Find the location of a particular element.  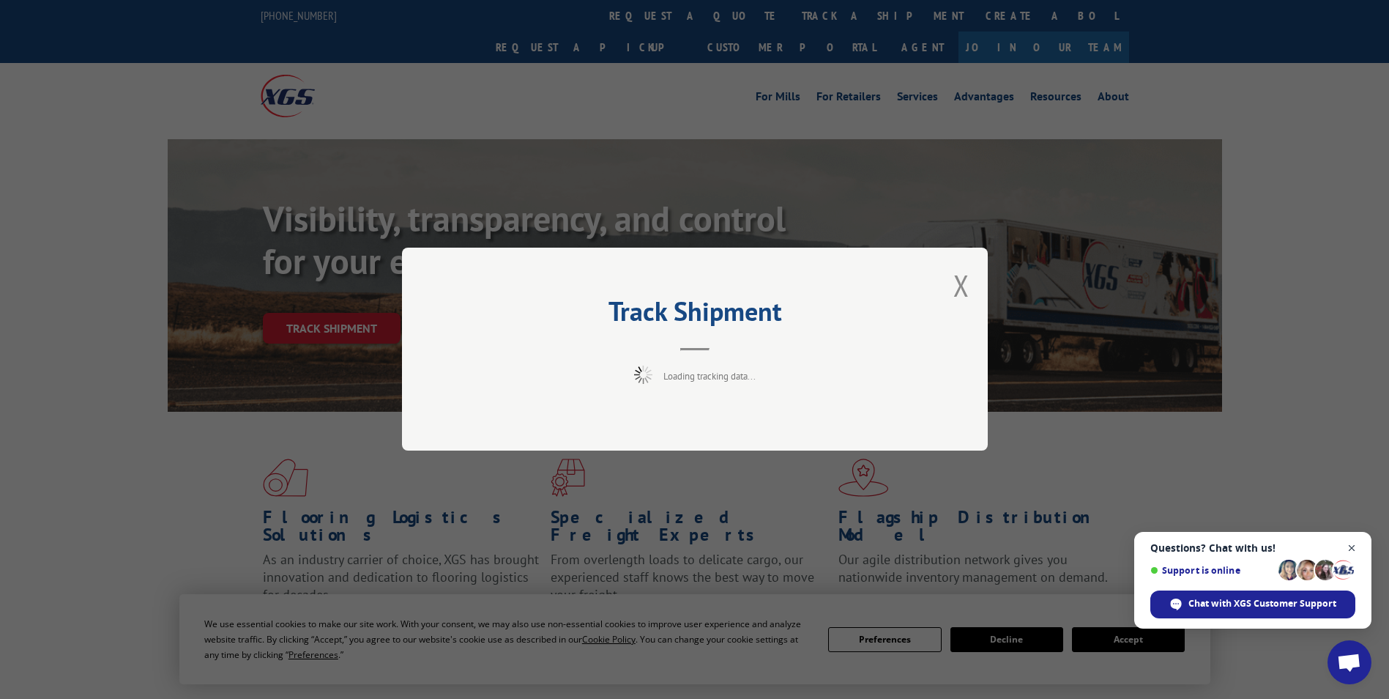

img: xgs-loading is located at coordinates (643, 375).